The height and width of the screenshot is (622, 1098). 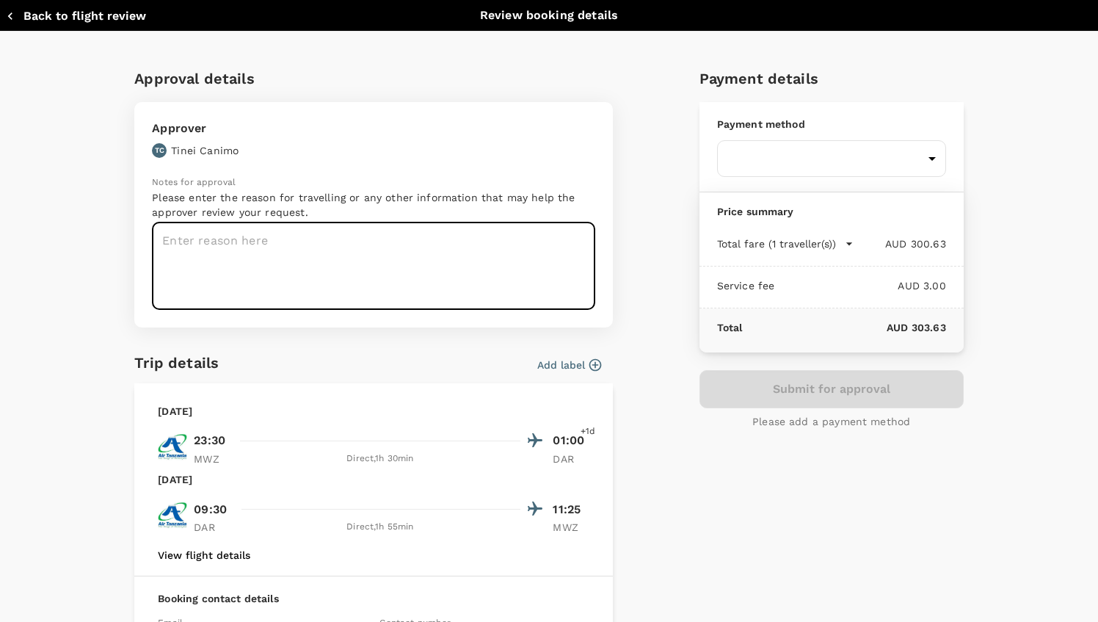 What do you see at coordinates (571, 440) in the screenshot?
I see `p: 01:00` at bounding box center [571, 440].